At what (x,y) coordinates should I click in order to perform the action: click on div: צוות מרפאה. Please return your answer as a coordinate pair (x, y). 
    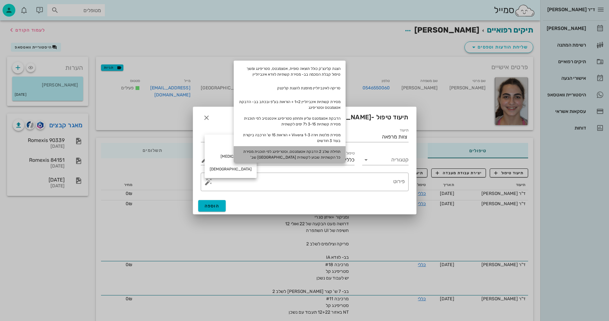
    Looking at the image, I should click on (394, 137).